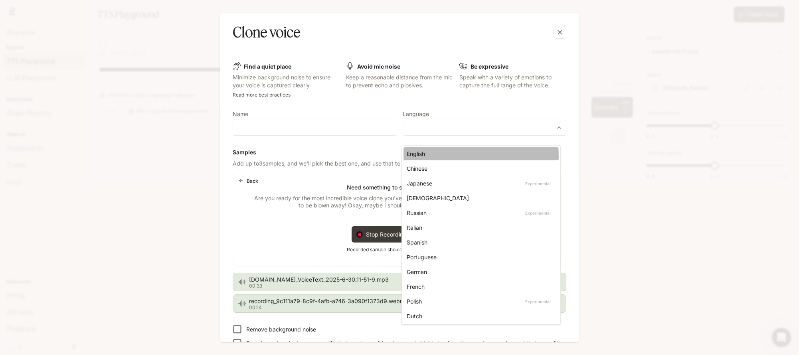 The height and width of the screenshot is (355, 799). Describe the element at coordinates (479, 183) in the screenshot. I see `div: Japanese` at that location.